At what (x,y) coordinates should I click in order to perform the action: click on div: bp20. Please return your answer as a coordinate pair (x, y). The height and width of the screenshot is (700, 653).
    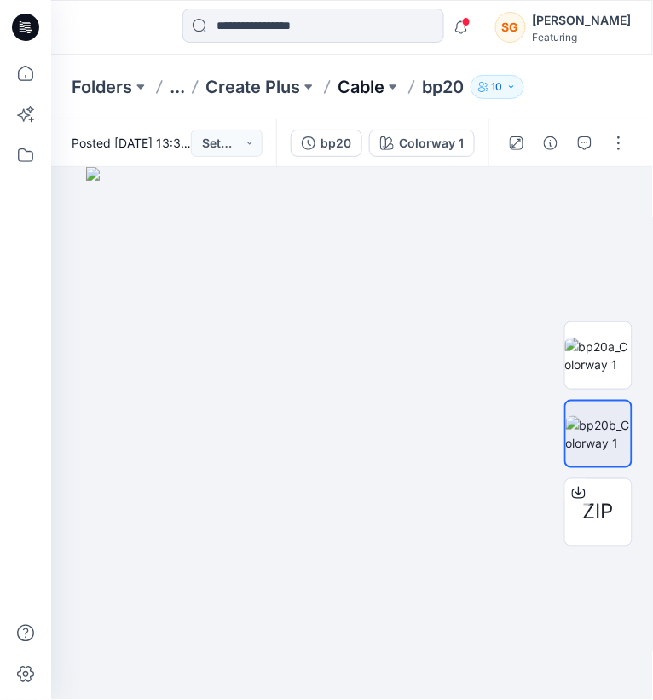
    Looking at the image, I should click on (336, 143).